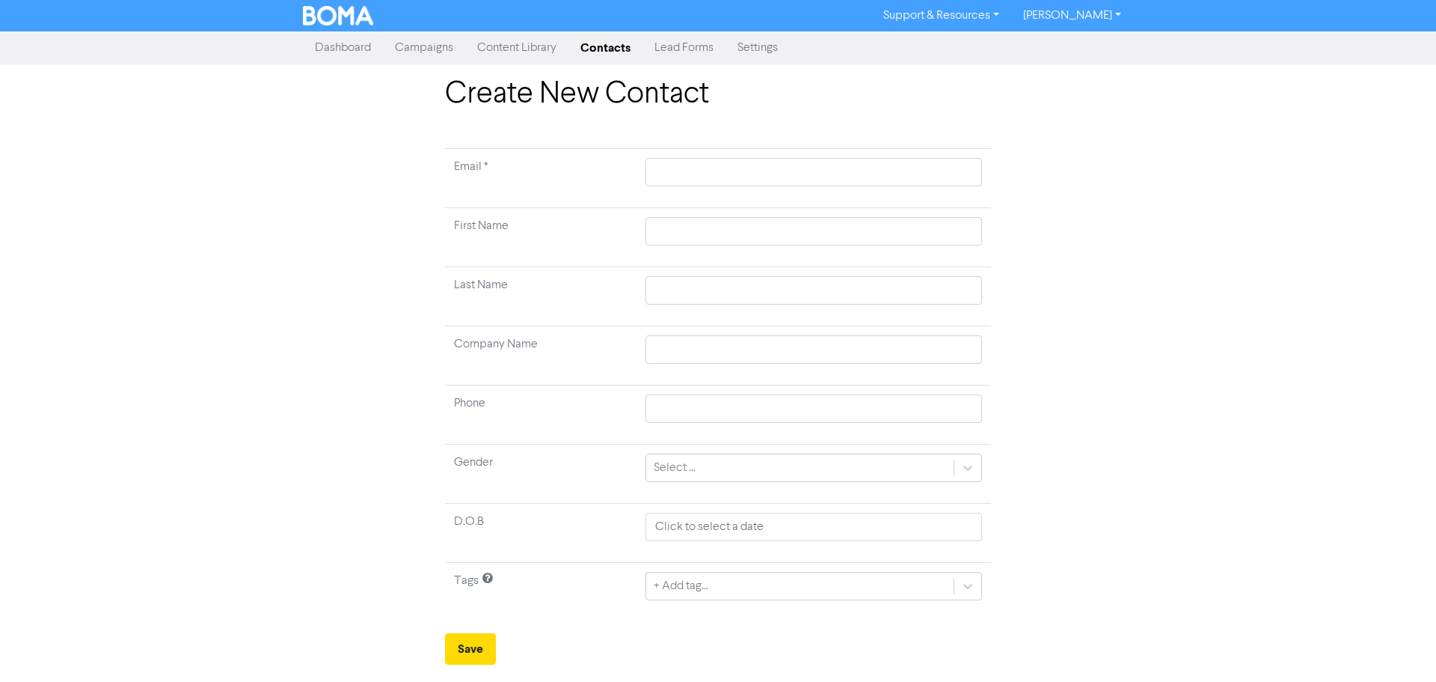 The height and width of the screenshot is (682, 1436). What do you see at coordinates (941, 16) in the screenshot?
I see `a: Support & Resources` at bounding box center [941, 16].